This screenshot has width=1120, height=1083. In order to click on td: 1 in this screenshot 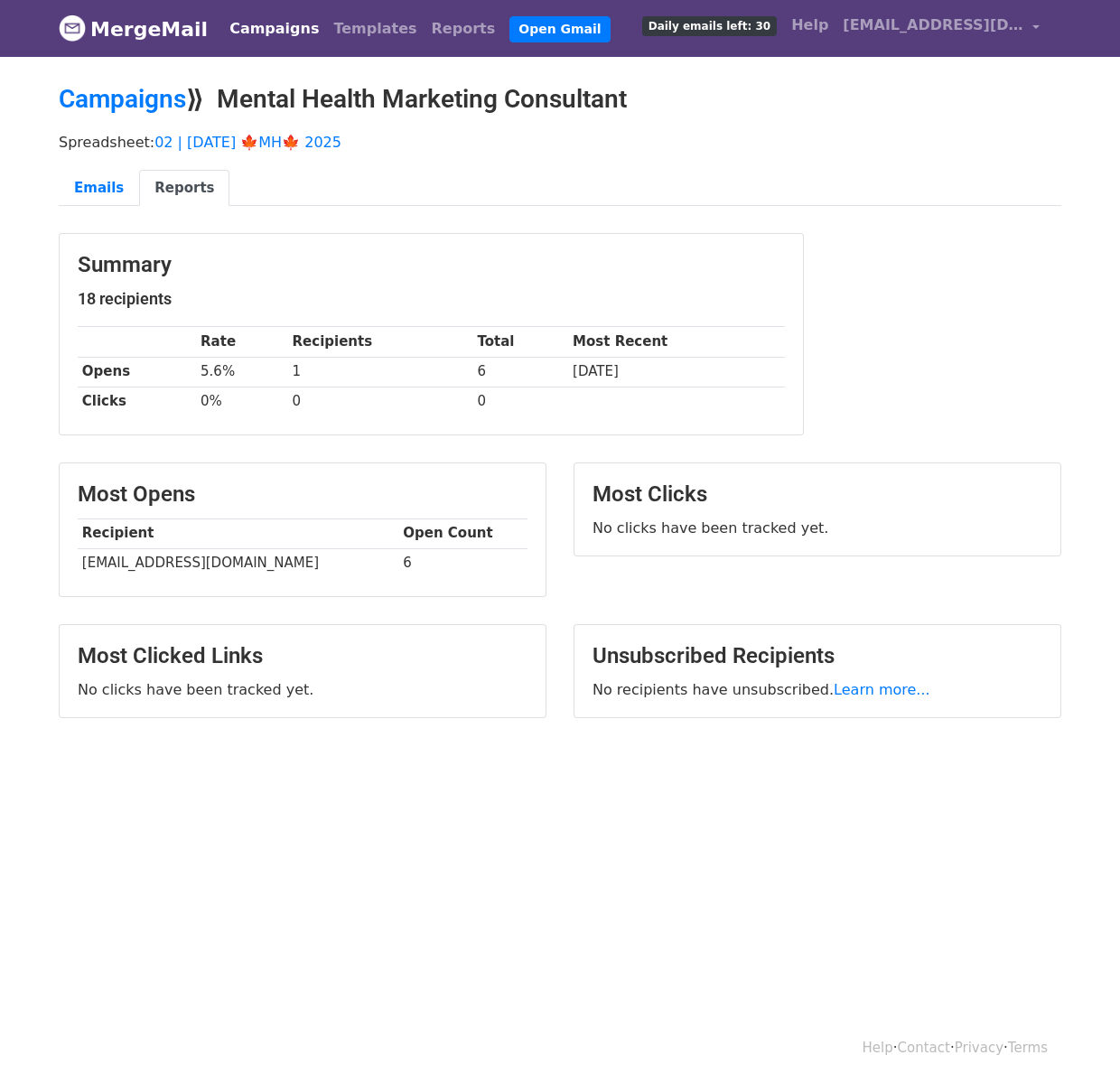, I will do `click(380, 372)`.